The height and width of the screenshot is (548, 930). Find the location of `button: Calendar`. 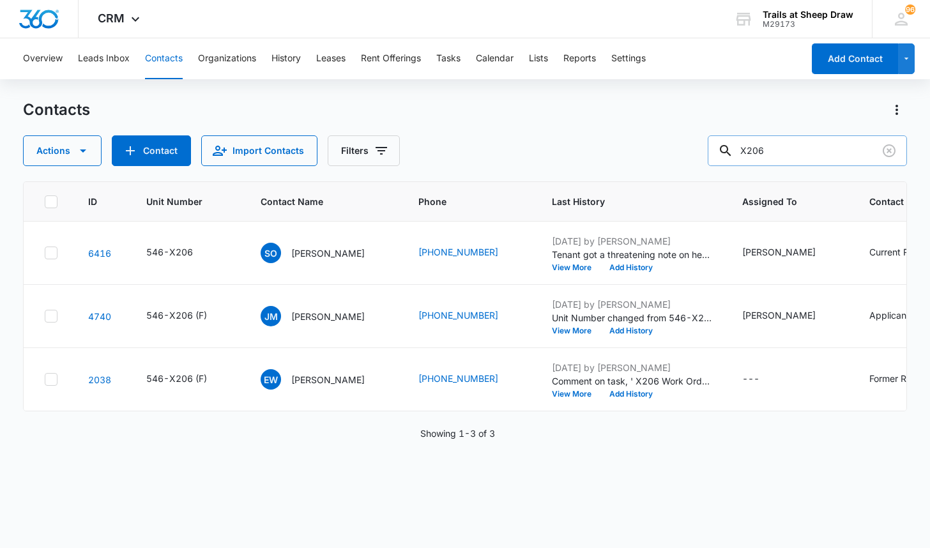

button: Calendar is located at coordinates (494, 59).